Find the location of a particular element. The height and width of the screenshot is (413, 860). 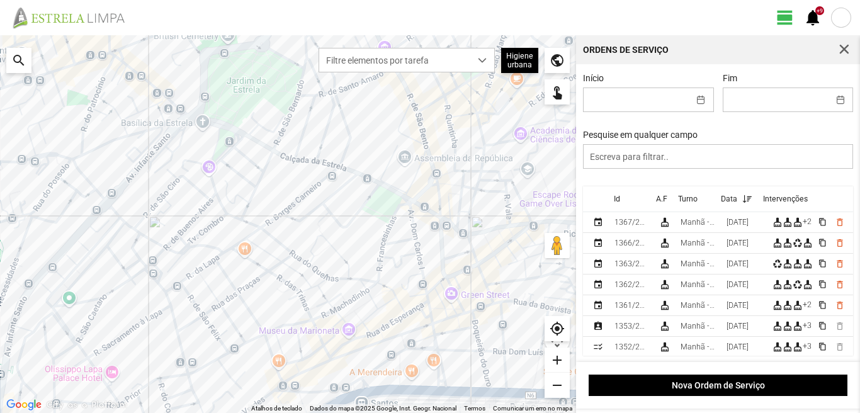

button: Arraste o Pegman para o mapa para abrir o Street View is located at coordinates (557, 245).